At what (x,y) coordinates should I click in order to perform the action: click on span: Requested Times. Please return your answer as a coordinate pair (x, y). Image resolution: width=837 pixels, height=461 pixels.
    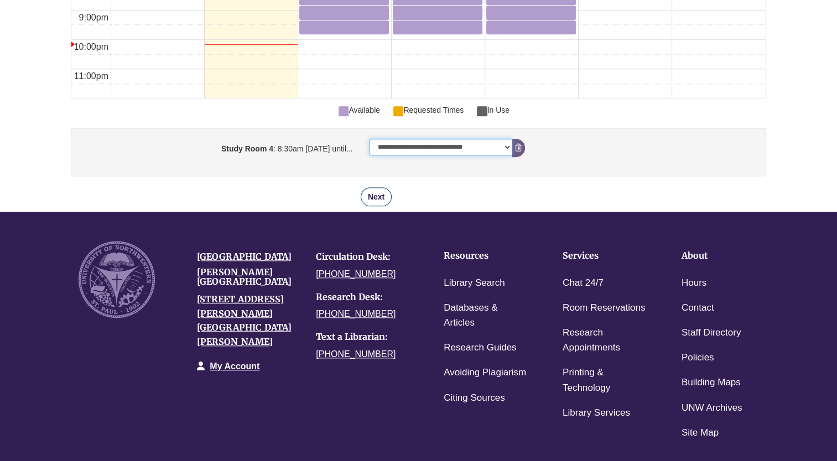
    Looking at the image, I should click on (428, 110).